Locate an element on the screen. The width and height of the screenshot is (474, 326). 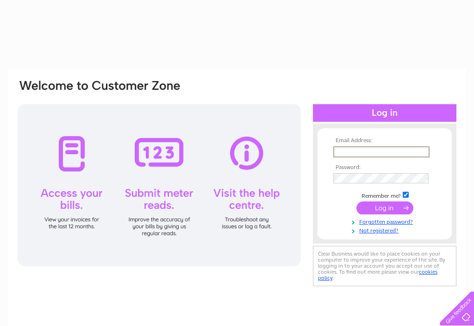
td: Remember me? is located at coordinates (385, 195).